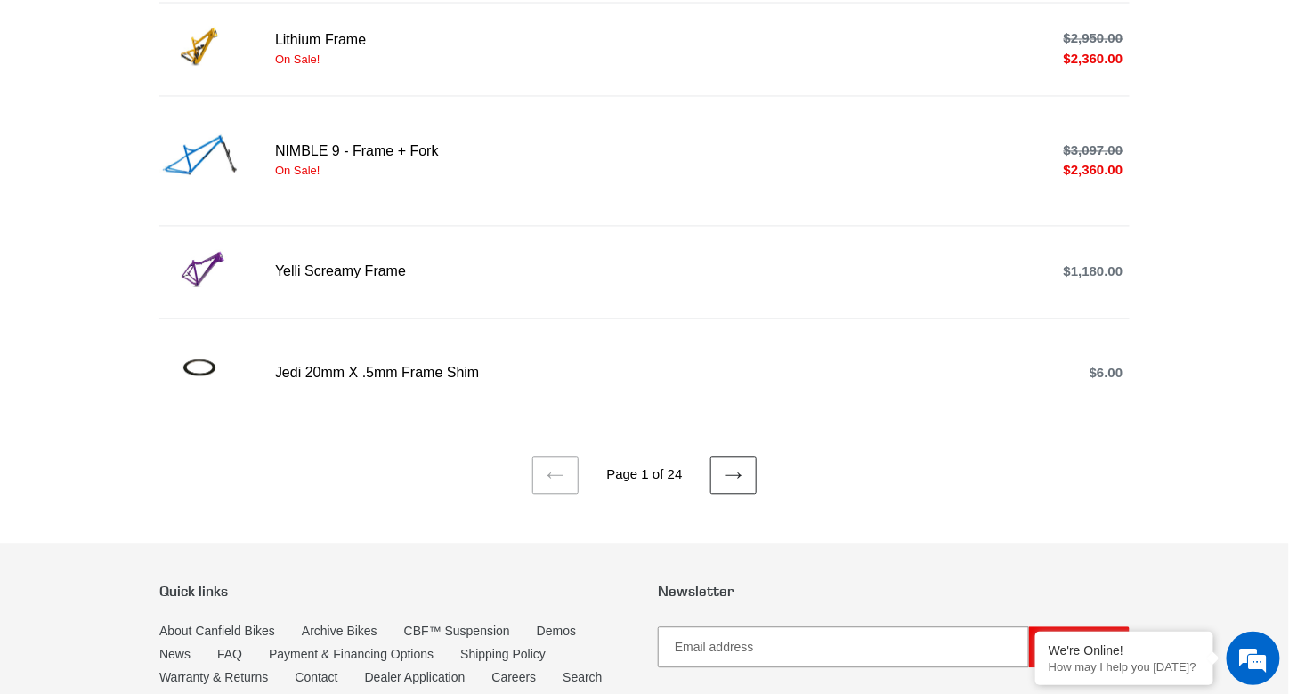 The width and height of the screenshot is (1289, 694). Describe the element at coordinates (415, 678) in the screenshot. I see `a: Dealer Application` at that location.